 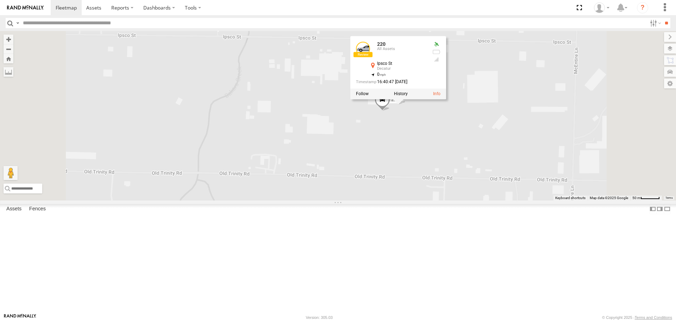 What do you see at coordinates (602, 8) in the screenshot?
I see `div: EDWARD EDMONDSON` at bounding box center [602, 8].